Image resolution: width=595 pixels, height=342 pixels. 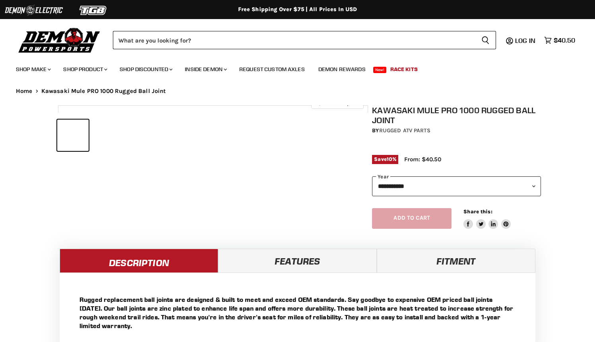 What do you see at coordinates (298, 261) in the screenshot?
I see `a: Features` at bounding box center [298, 261].